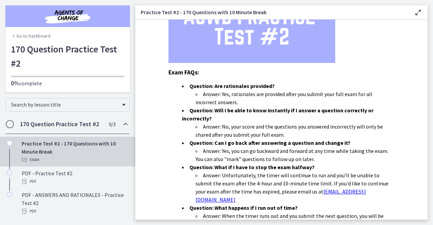  What do you see at coordinates (232, 86) in the screenshot?
I see `strong: Question: Are rationales provided?` at bounding box center [232, 86].